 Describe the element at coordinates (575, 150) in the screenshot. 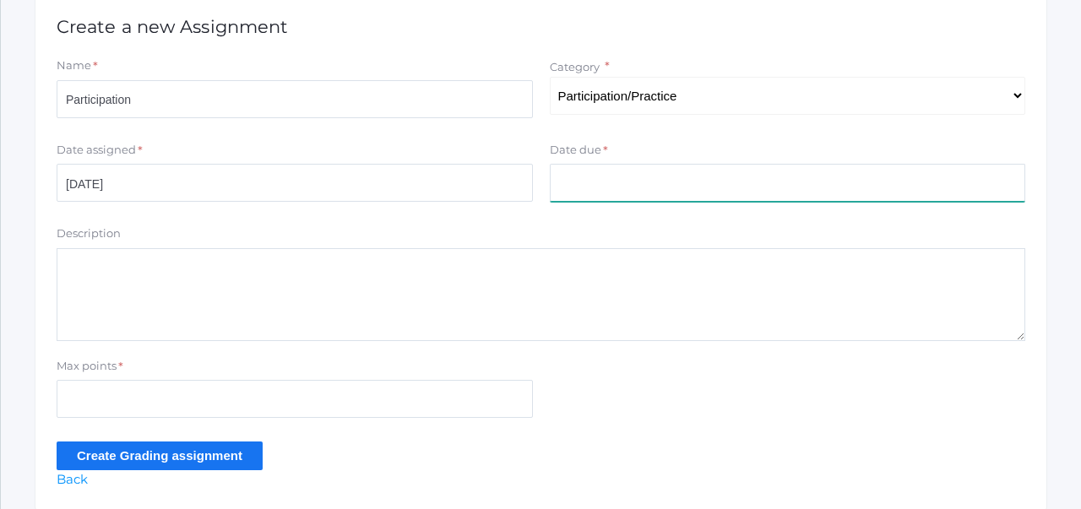

I see `label: Date due` at that location.